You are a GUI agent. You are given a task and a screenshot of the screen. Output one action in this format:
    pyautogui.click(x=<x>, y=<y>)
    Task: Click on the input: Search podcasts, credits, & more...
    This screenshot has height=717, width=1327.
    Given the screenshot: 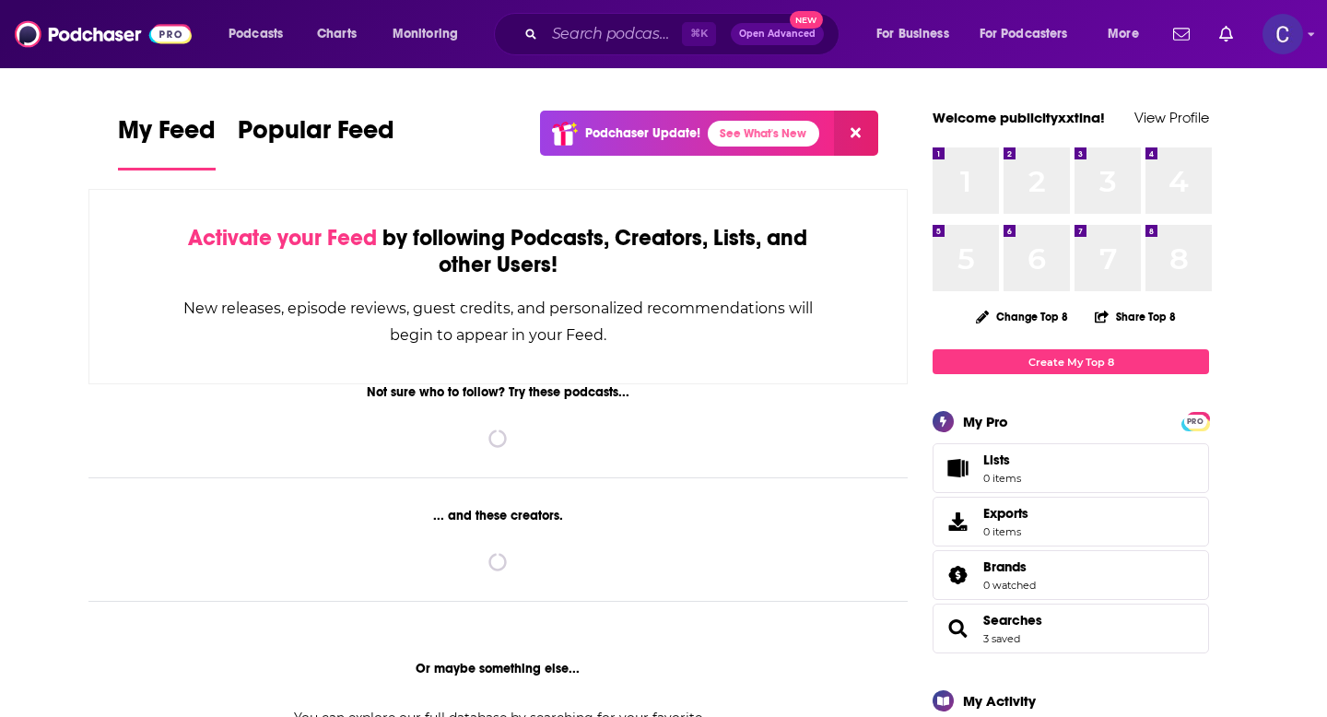 What is the action you would take?
    pyautogui.click(x=613, y=34)
    